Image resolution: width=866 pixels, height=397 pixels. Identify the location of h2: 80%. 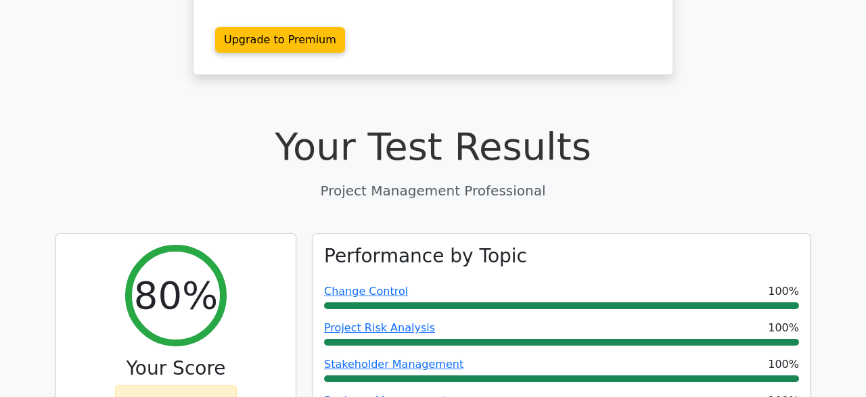
(176, 295).